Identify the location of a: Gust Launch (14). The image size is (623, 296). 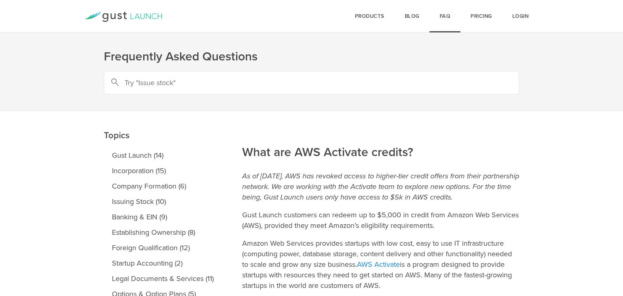
(163, 155).